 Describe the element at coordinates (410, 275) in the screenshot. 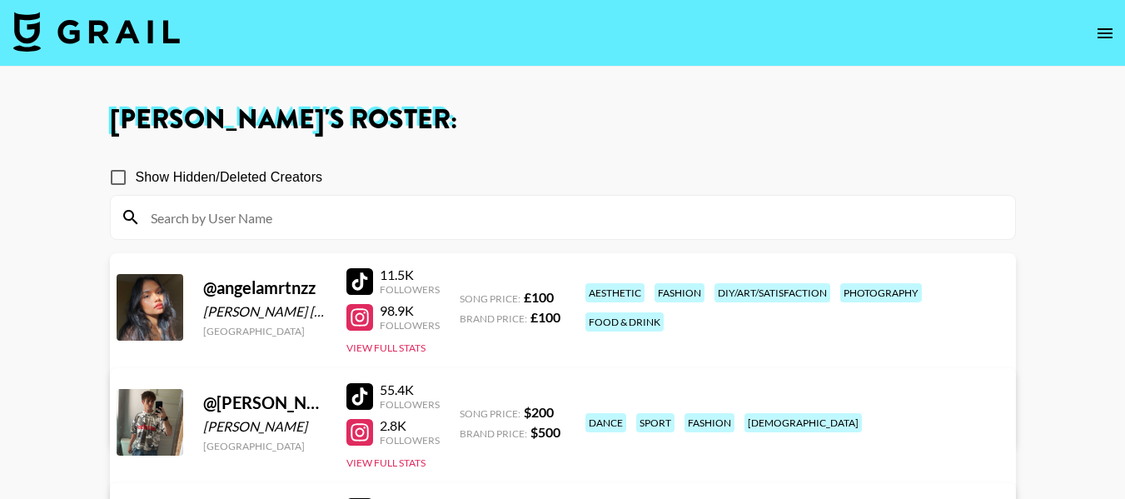

I see `div: 11.5K` at that location.